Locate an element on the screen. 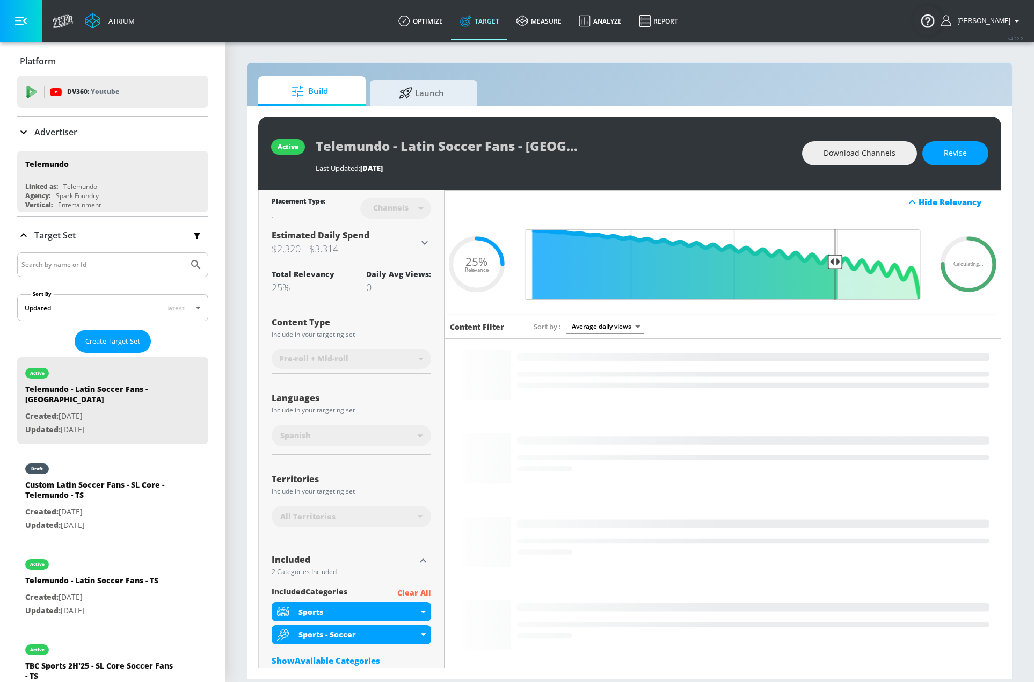 The image size is (1034, 682). div: Advertiser is located at coordinates (113, 132).